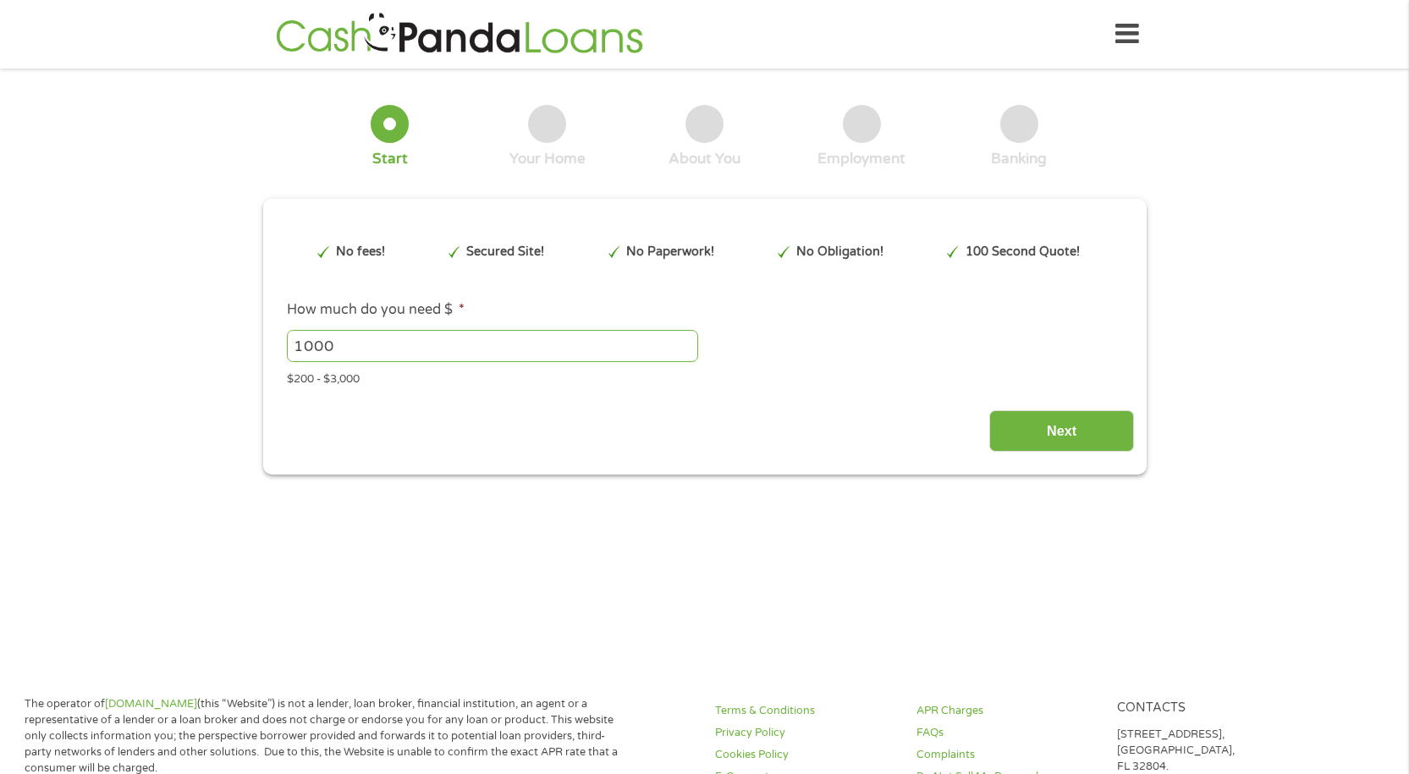  What do you see at coordinates (670, 252) in the screenshot?
I see `p: No Paperwork!` at bounding box center [670, 252].